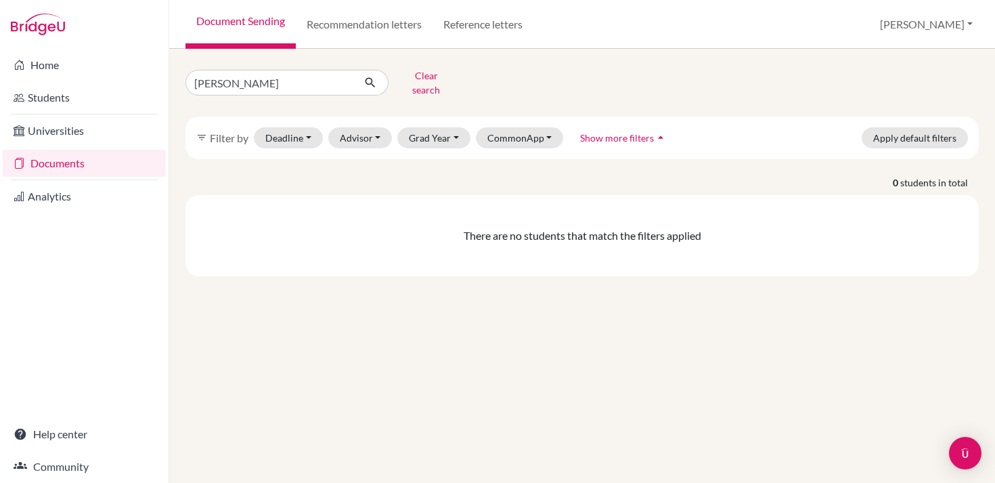 The height and width of the screenshot is (483, 995). I want to click on button: Deadline, so click(288, 137).